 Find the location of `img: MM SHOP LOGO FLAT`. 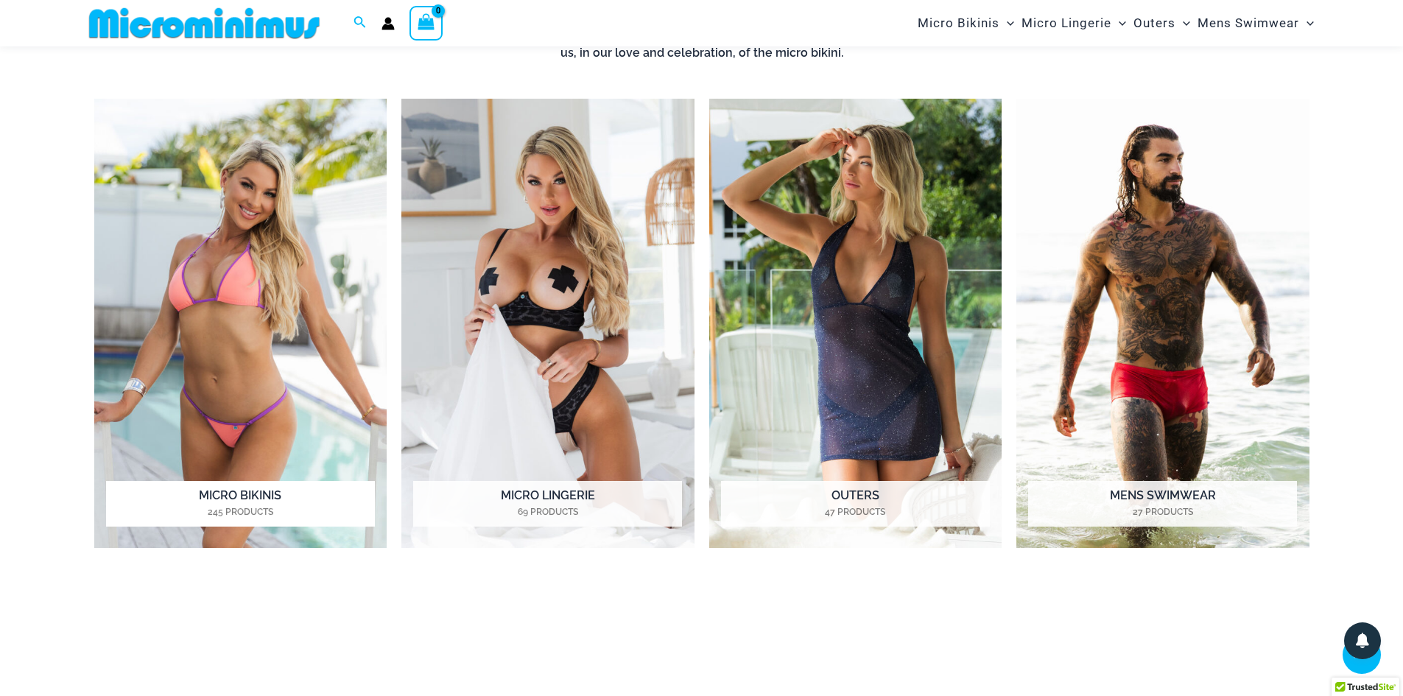

img: MM SHOP LOGO FLAT is located at coordinates (204, 23).